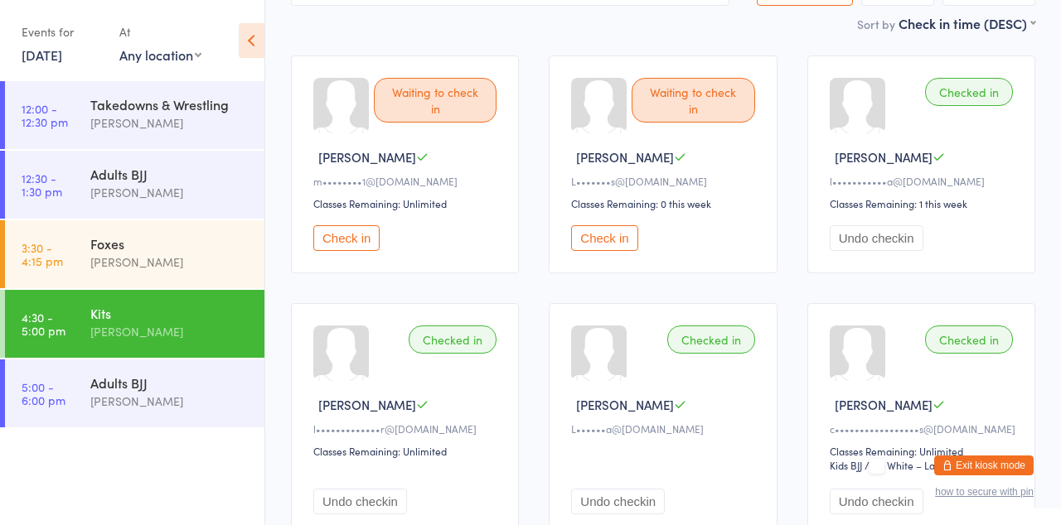 The image size is (1061, 525). Describe the element at coordinates (876, 24) in the screenshot. I see `label: Sort by` at that location.